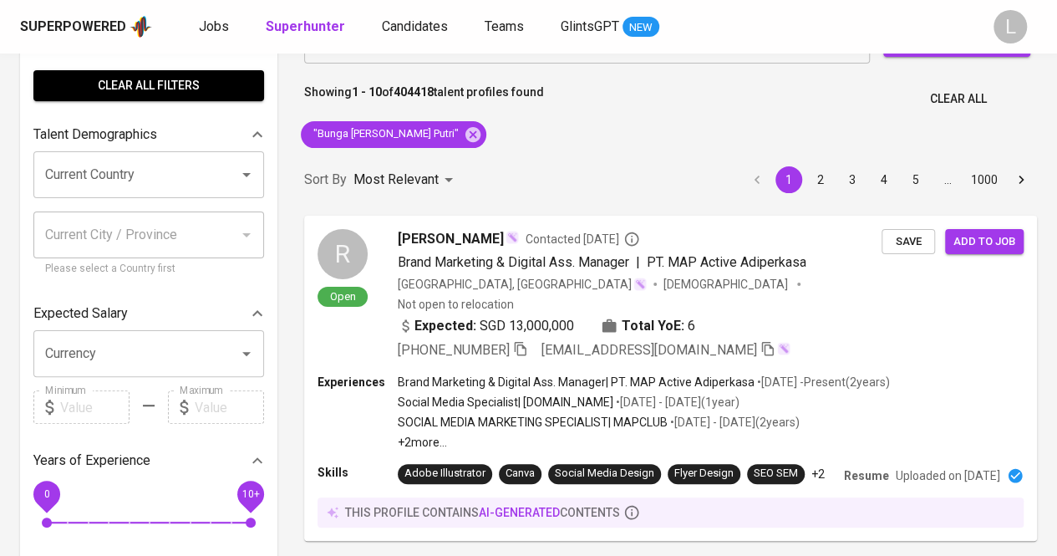  I want to click on p: Talent Demographics, so click(95, 135).